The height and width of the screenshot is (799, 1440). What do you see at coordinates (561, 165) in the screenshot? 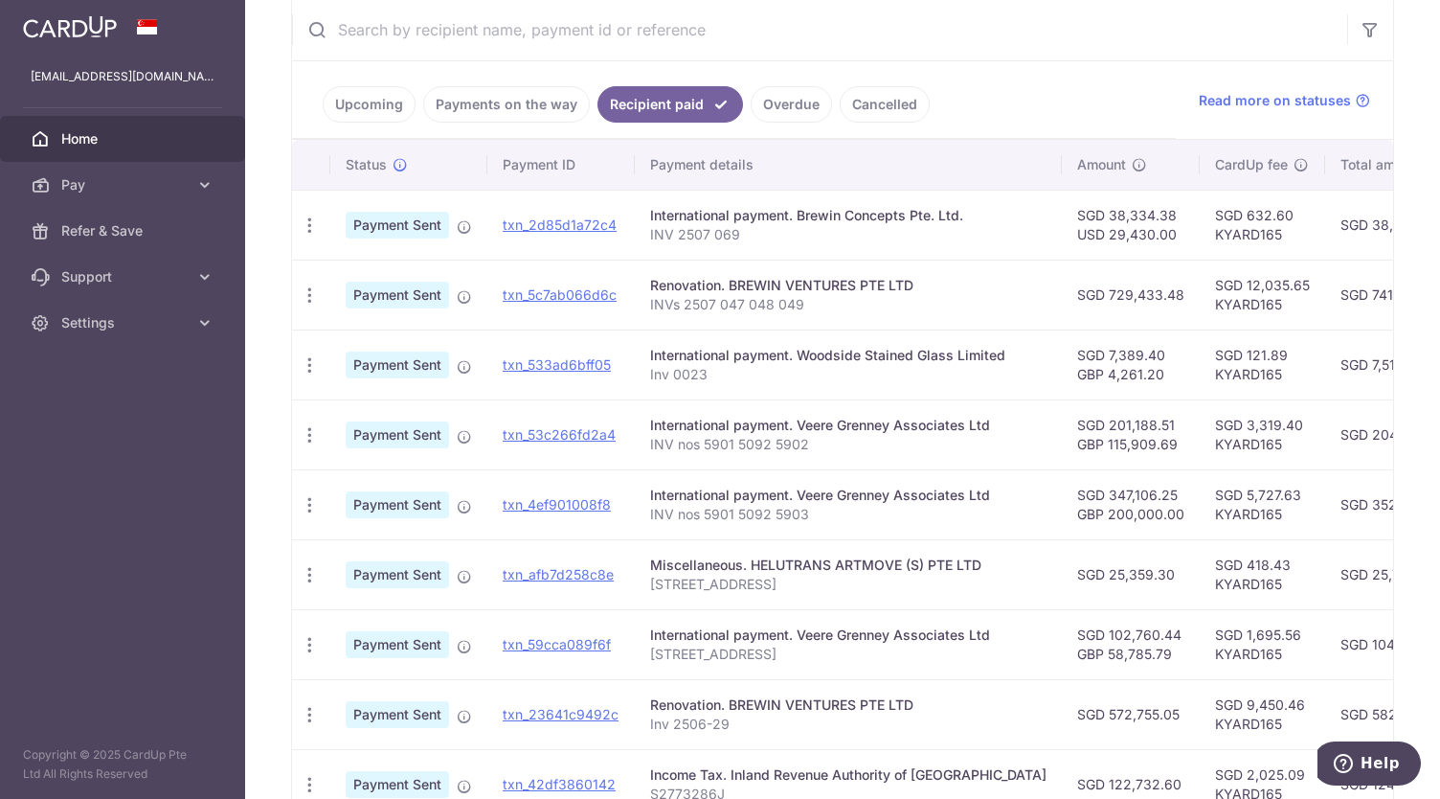
I see `th: Payment ID` at bounding box center [561, 165].